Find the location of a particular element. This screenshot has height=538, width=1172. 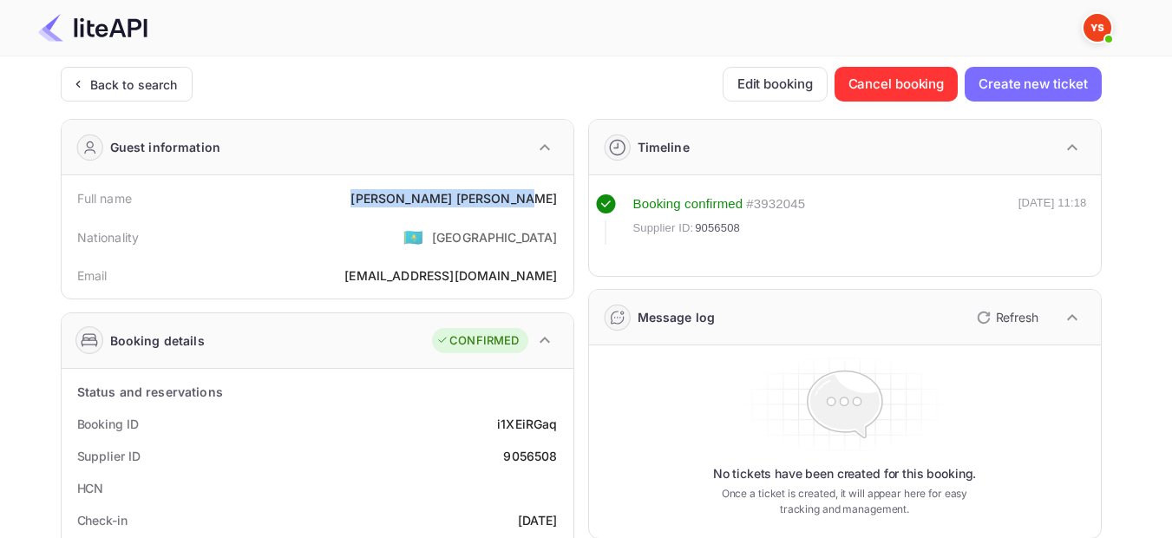

div: Booking details is located at coordinates (157, 340).